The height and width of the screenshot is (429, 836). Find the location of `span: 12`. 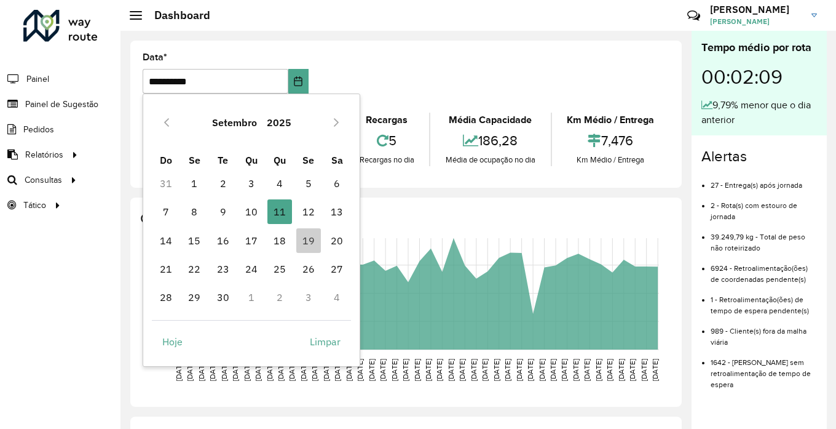

span: 12 is located at coordinates (309, 212).